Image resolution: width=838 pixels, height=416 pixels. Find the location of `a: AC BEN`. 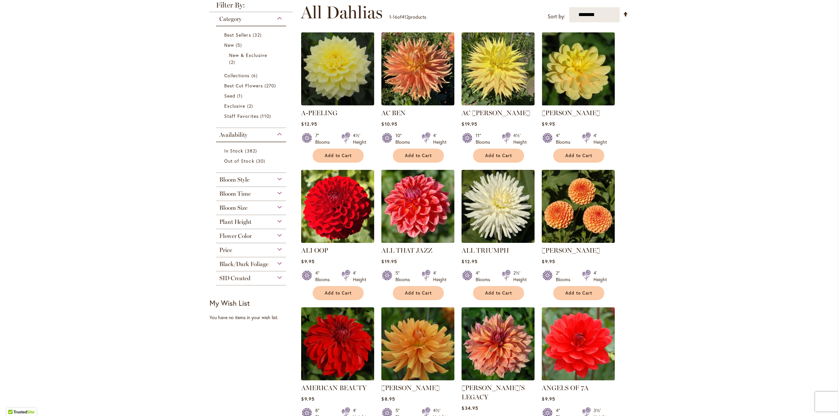

a: AC BEN is located at coordinates (393, 113).